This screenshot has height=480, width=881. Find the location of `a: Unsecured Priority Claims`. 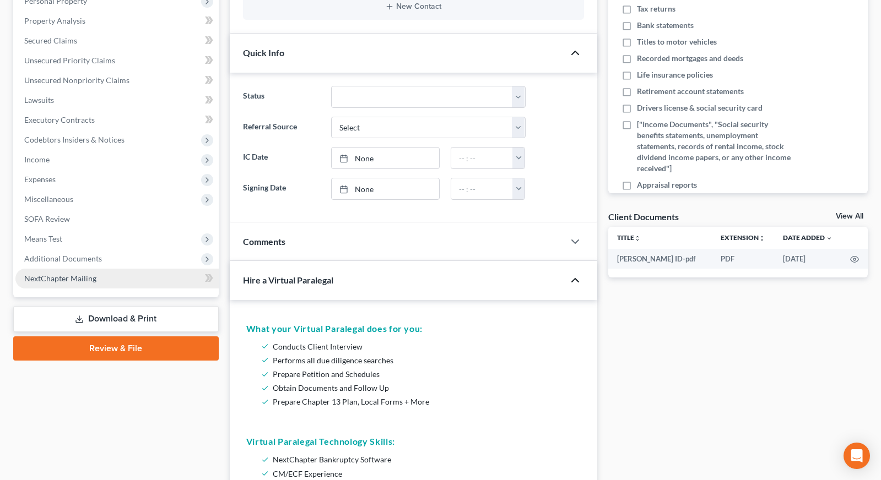

a: Unsecured Priority Claims is located at coordinates (117, 61).